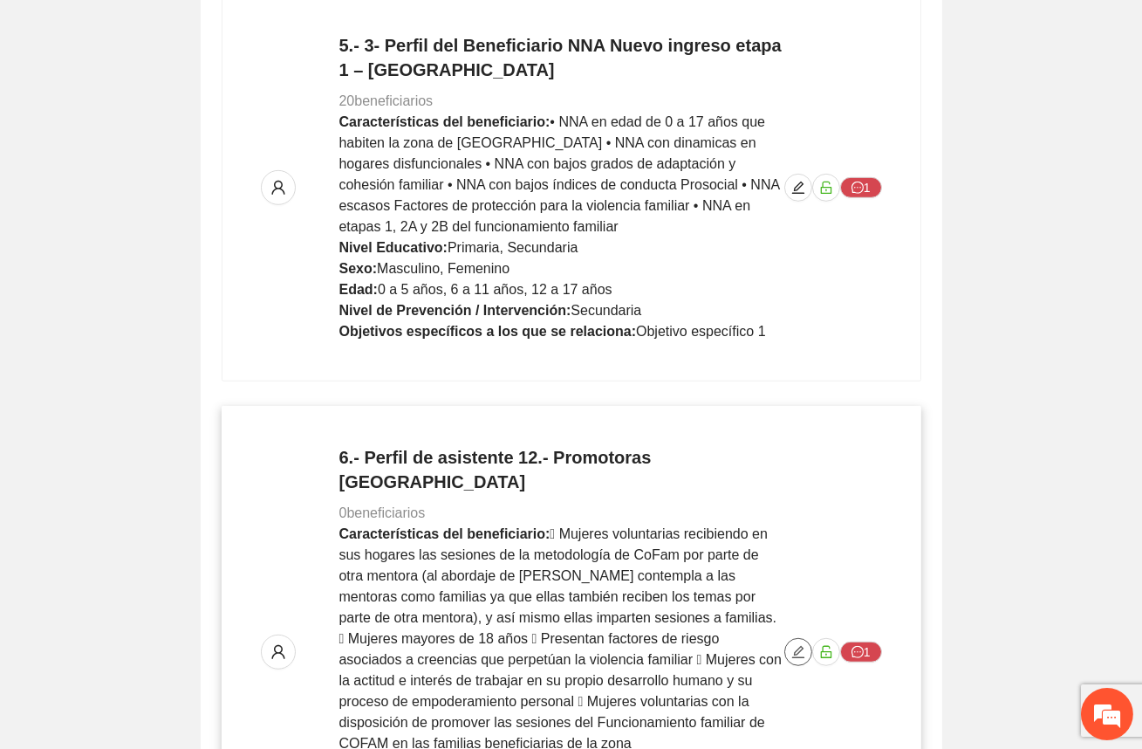  Describe the element at coordinates (512, 247) in the screenshot. I see `span: Primaria, Secundaria` at that location.